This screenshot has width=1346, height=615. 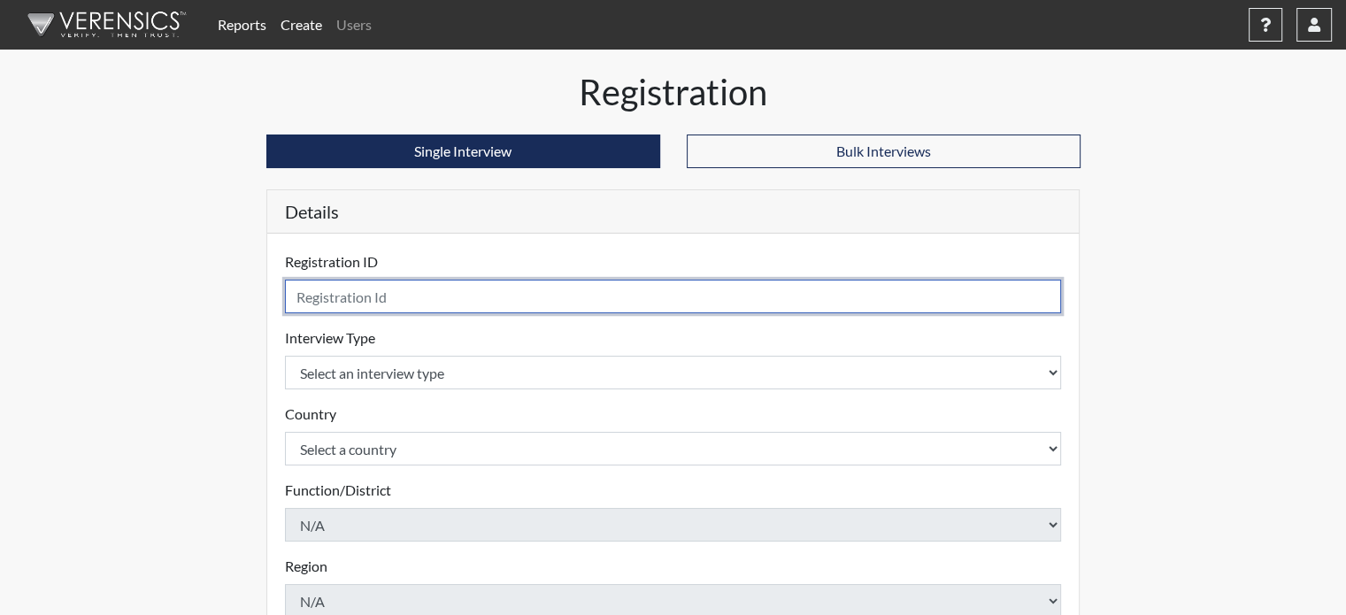 I want to click on input: Insert a Registration ID, which needs to be a unique alphanumeric value for each interviewee, so click(x=674, y=296).